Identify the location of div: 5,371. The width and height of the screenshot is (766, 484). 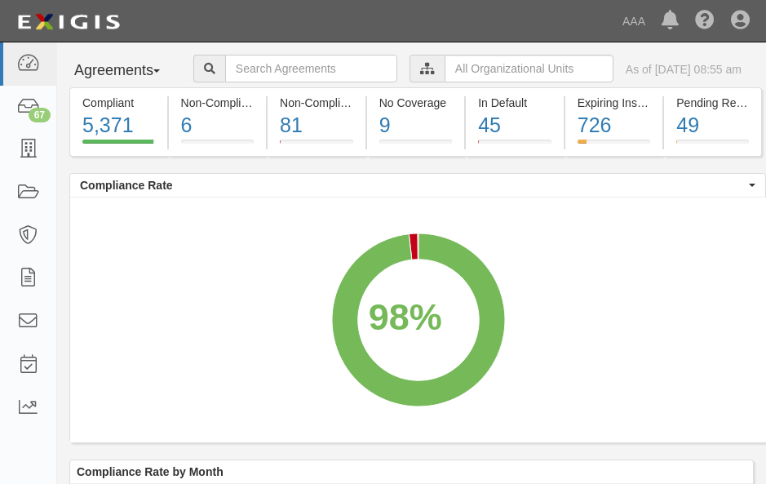
(118, 126).